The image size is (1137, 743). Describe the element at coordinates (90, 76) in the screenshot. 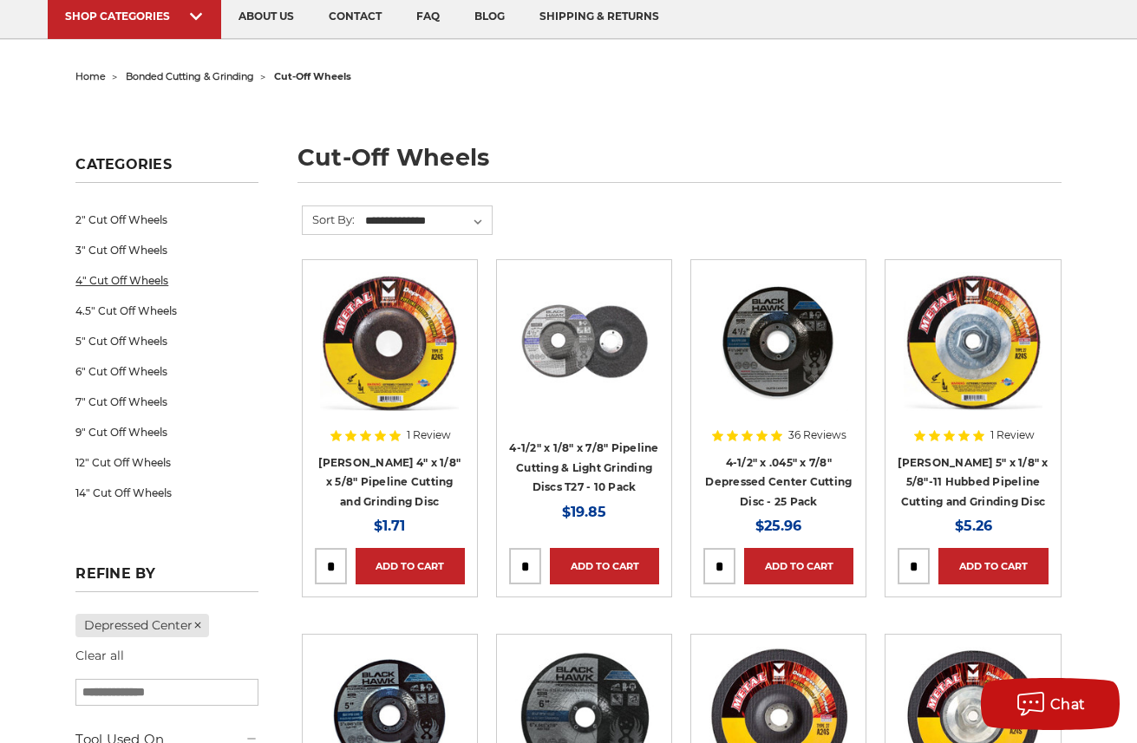

I see `a: home` at that location.